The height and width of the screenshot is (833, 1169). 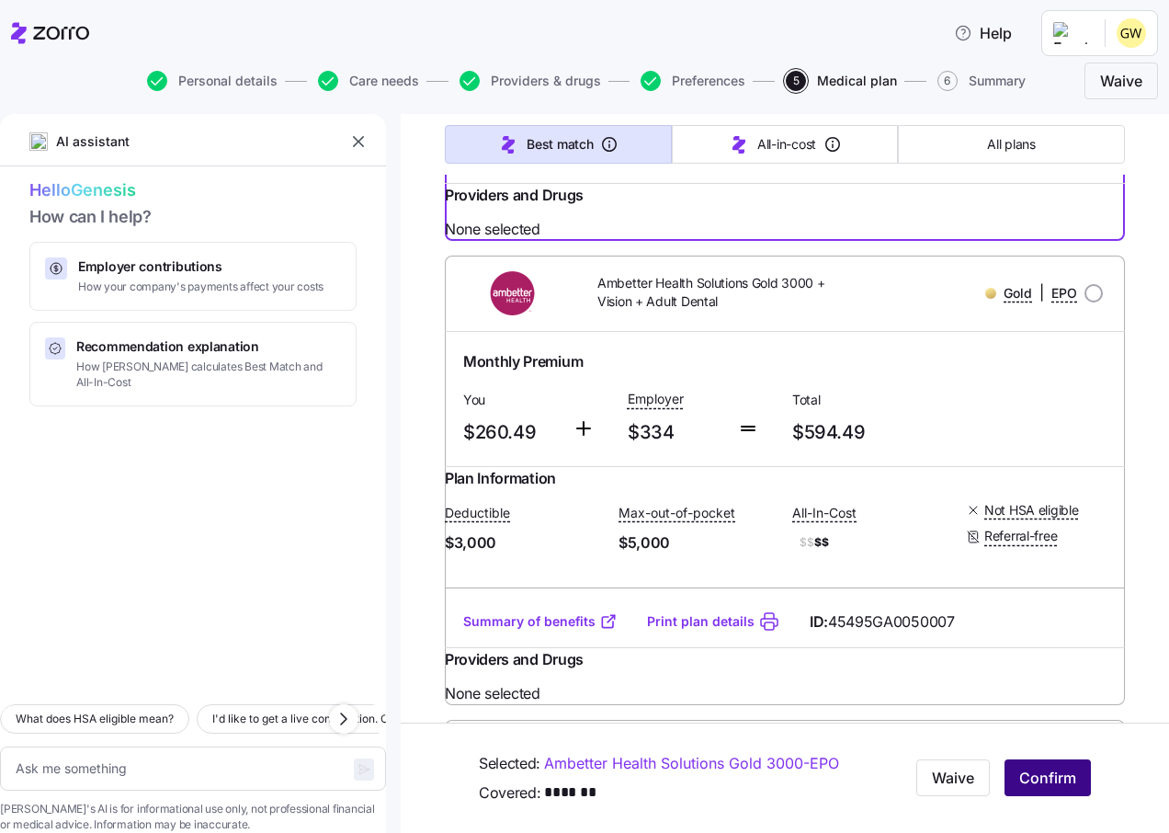 What do you see at coordinates (367, 81) in the screenshot?
I see `a: Care needs` at bounding box center [367, 81].